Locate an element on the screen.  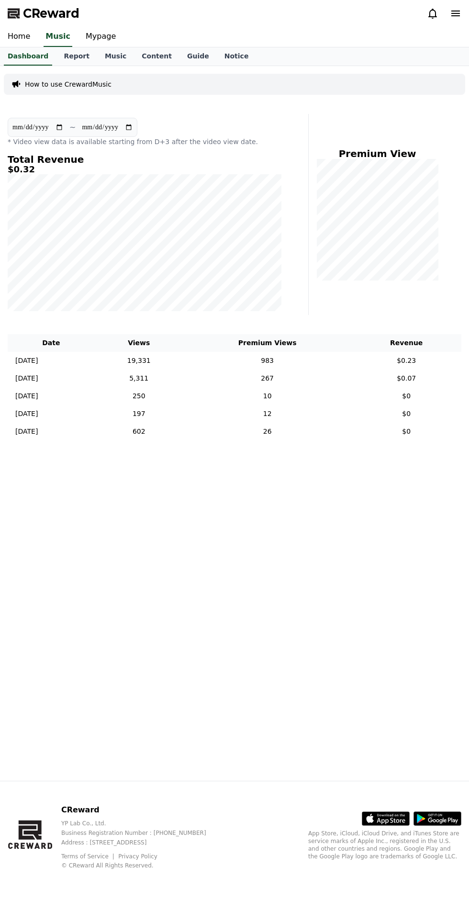
a: Report is located at coordinates (77, 56).